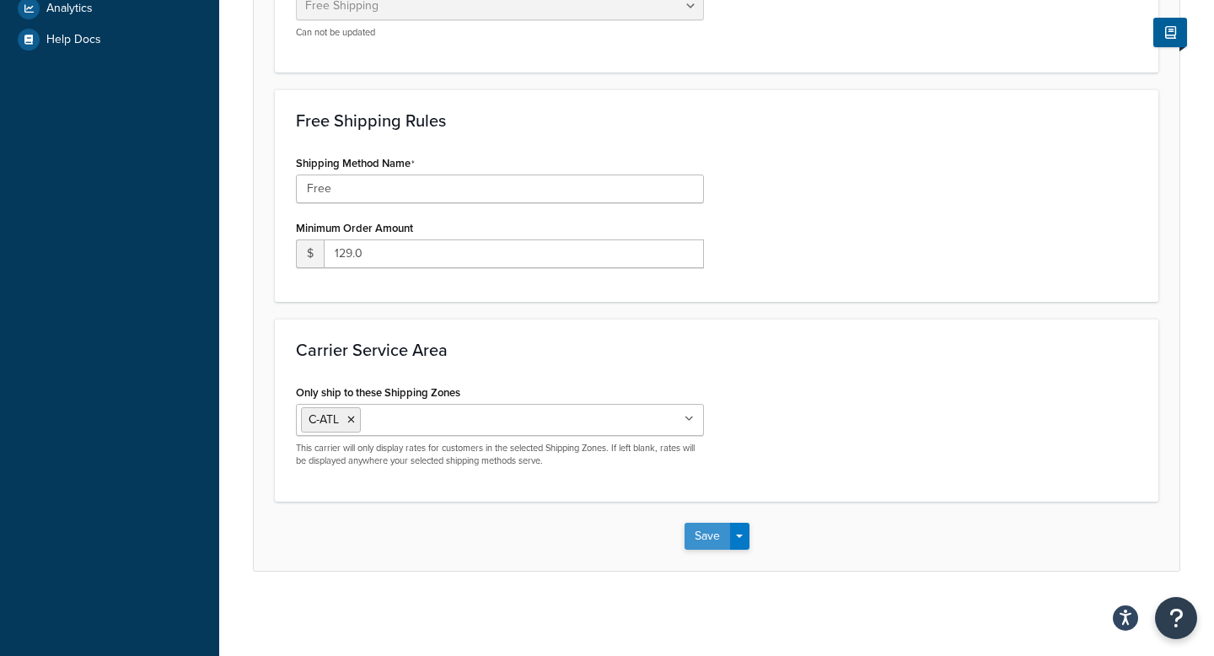 This screenshot has height=656, width=1214. Describe the element at coordinates (110, 40) in the screenshot. I see `a: Help Docs` at that location.